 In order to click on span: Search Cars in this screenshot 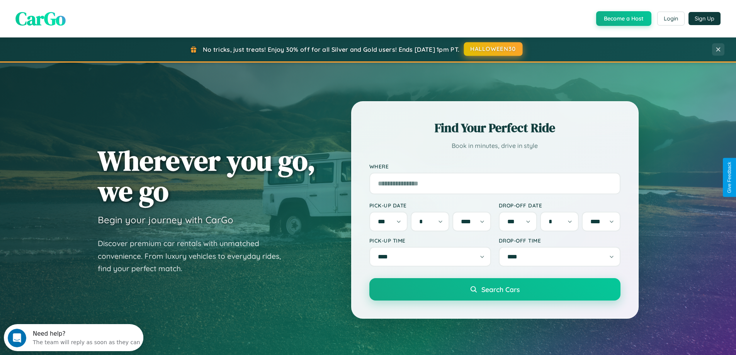, I will do `click(500, 289)`.